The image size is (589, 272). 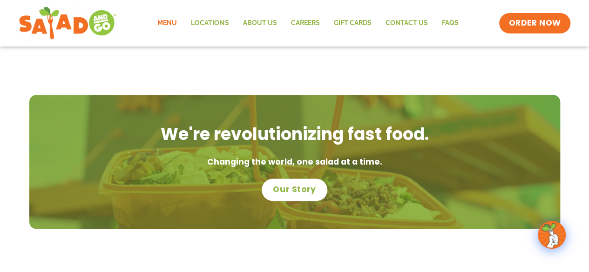 I want to click on h2: We're revolutionizing fast food., so click(x=295, y=135).